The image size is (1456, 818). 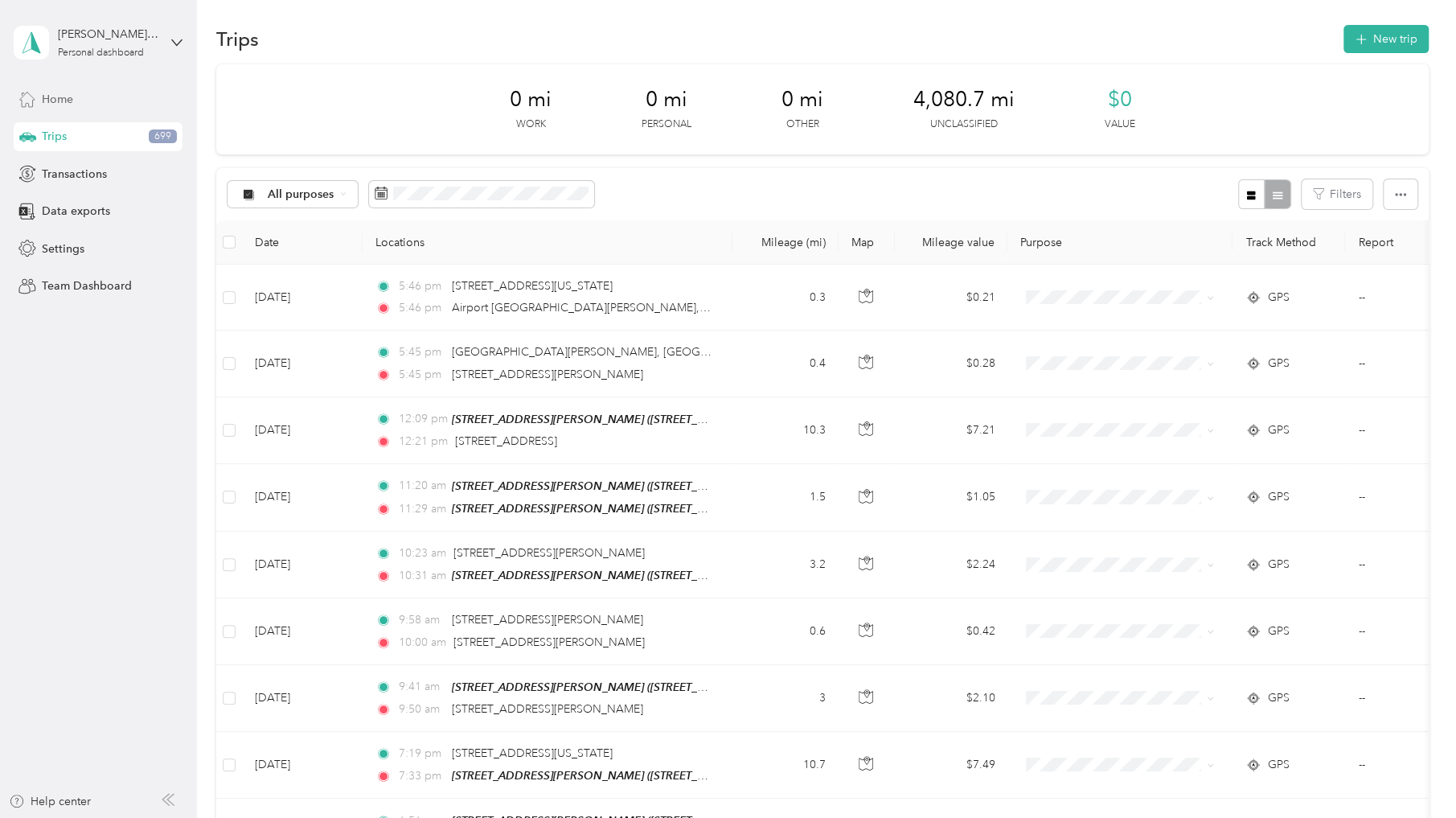 What do you see at coordinates (163, 137) in the screenshot?
I see `span: 699` at bounding box center [163, 137].